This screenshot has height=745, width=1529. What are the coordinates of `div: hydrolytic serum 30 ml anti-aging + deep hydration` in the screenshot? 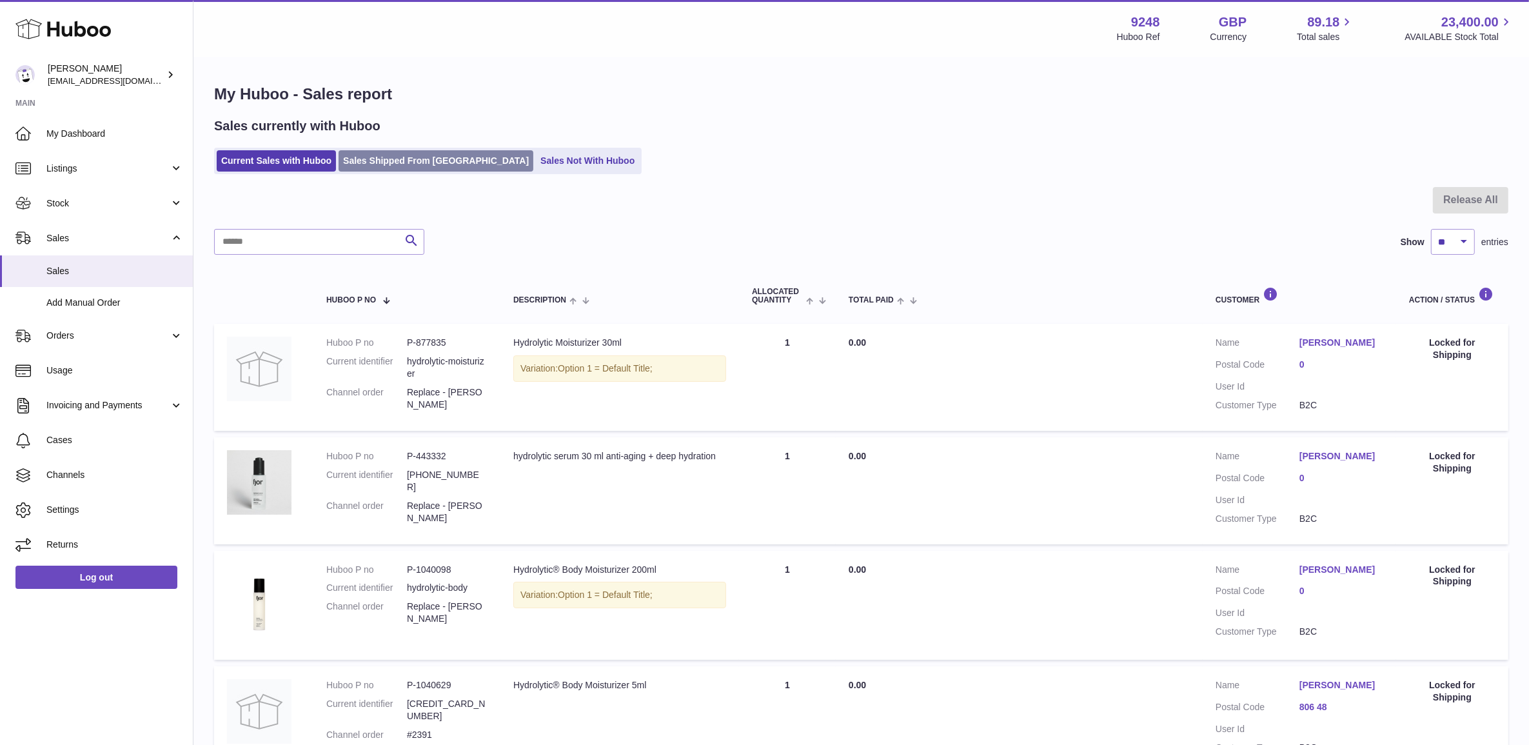 It's located at (620, 456).